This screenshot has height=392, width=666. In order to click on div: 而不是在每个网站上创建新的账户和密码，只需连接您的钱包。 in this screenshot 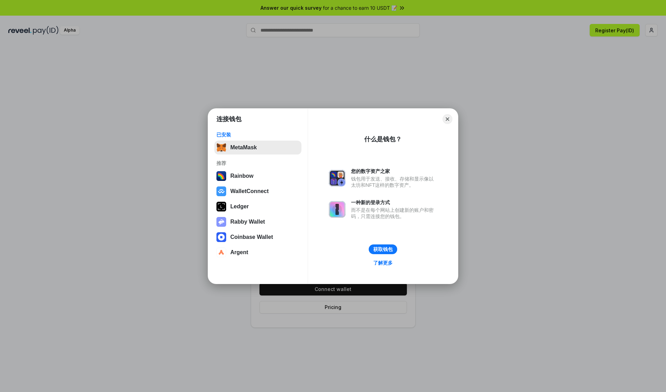, I will do `click(394, 213)`.